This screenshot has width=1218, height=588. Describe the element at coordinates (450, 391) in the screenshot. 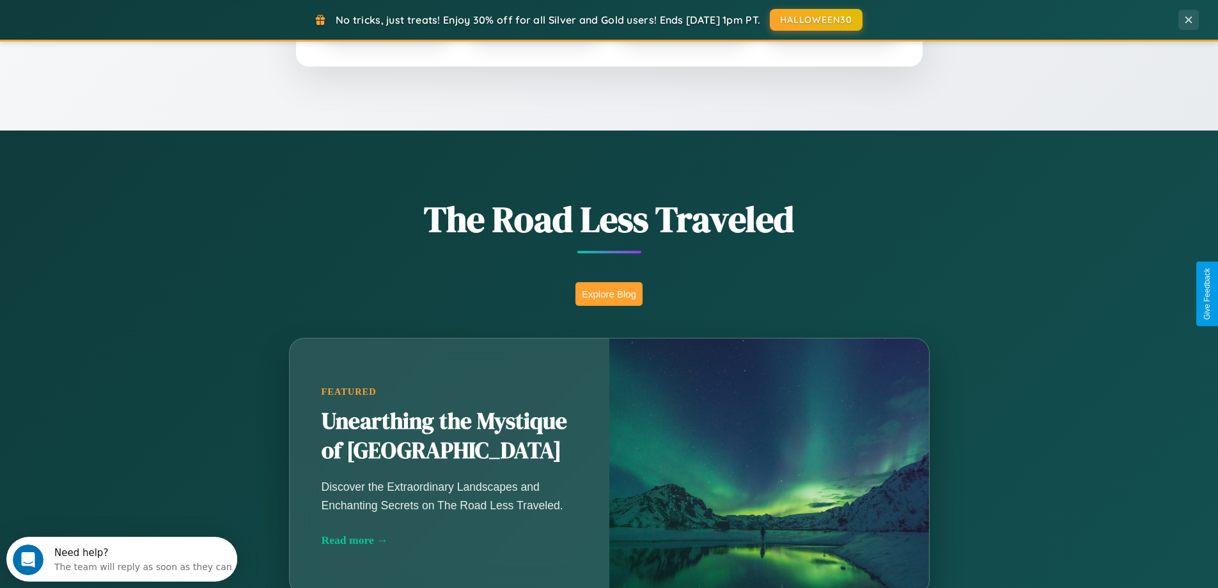

I see `div: Featured` at that location.